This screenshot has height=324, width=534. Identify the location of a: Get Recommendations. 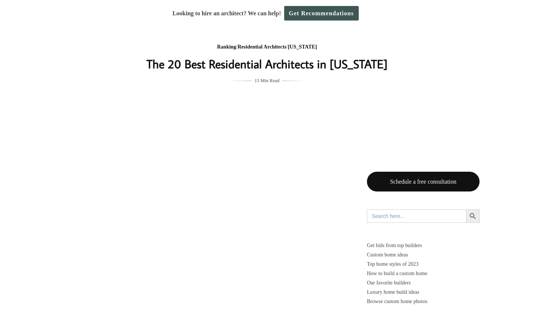
(321, 13).